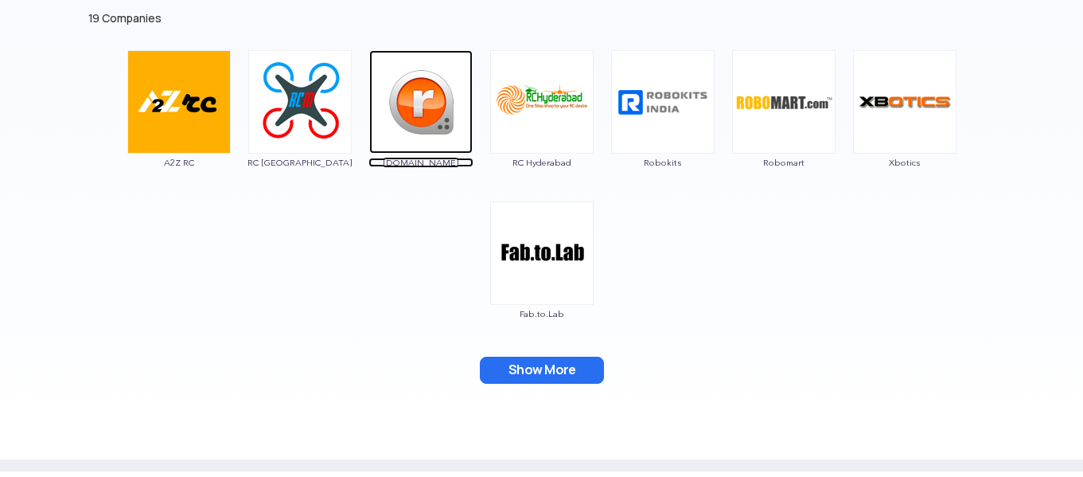 The width and height of the screenshot is (1083, 477). I want to click on img: ic_rcmumbai.png, so click(300, 102).